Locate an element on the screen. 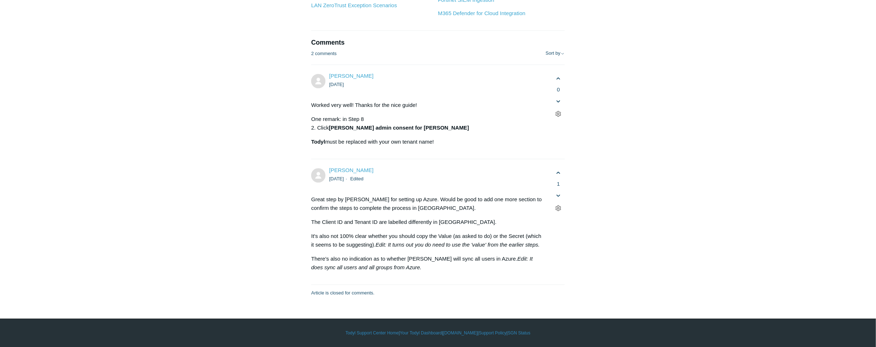  em: Edit: It does sync all users and all groups from Azure. is located at coordinates (422, 262).